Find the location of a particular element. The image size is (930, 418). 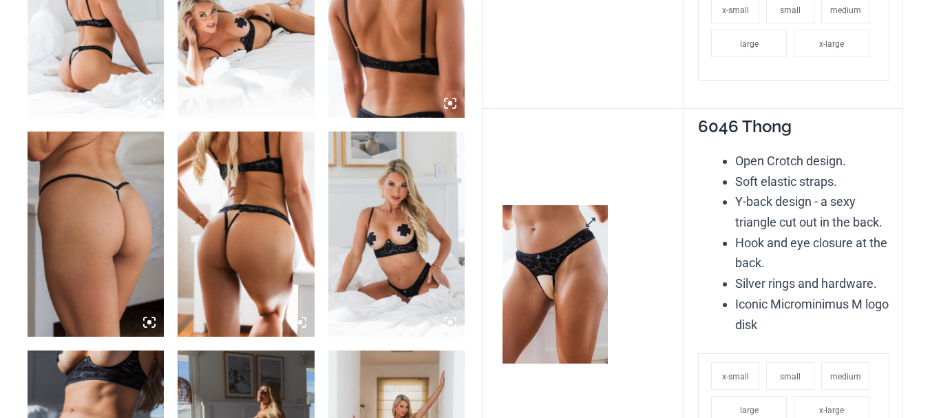

li: x-small is located at coordinates (735, 376).